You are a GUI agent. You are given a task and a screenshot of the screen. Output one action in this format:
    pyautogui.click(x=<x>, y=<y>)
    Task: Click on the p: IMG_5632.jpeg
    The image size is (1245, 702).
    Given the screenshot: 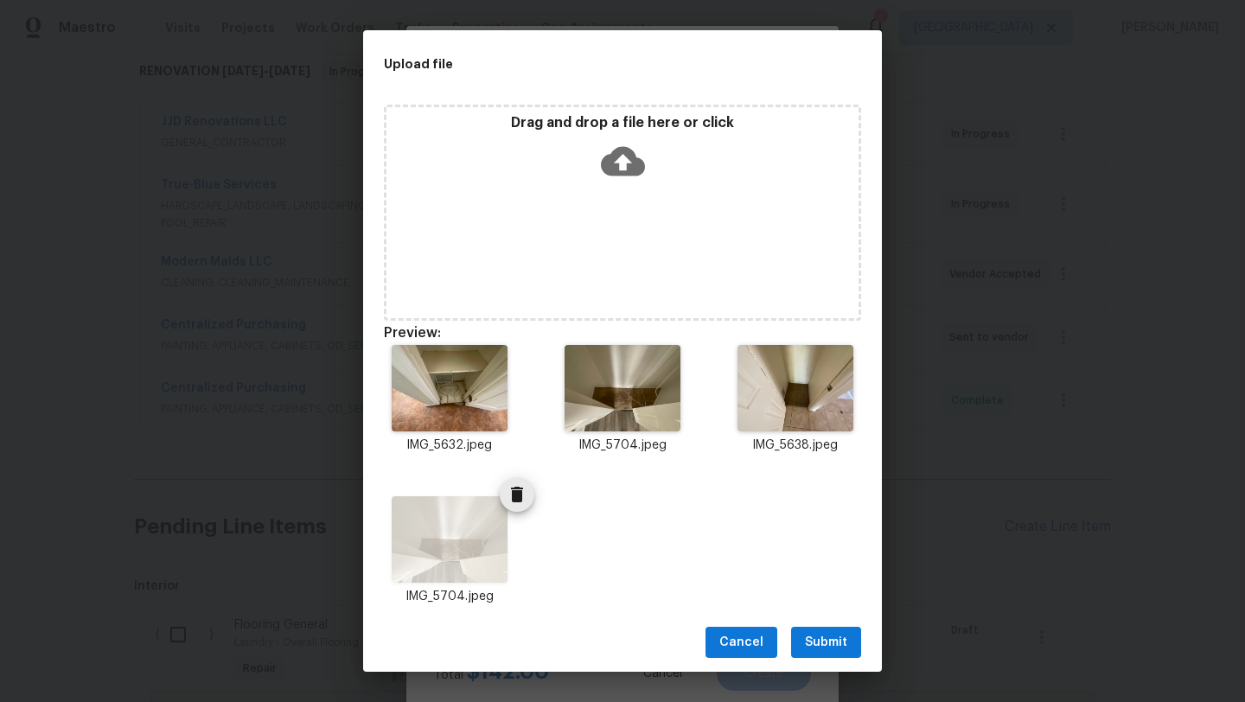 What is the action you would take?
    pyautogui.click(x=450, y=445)
    